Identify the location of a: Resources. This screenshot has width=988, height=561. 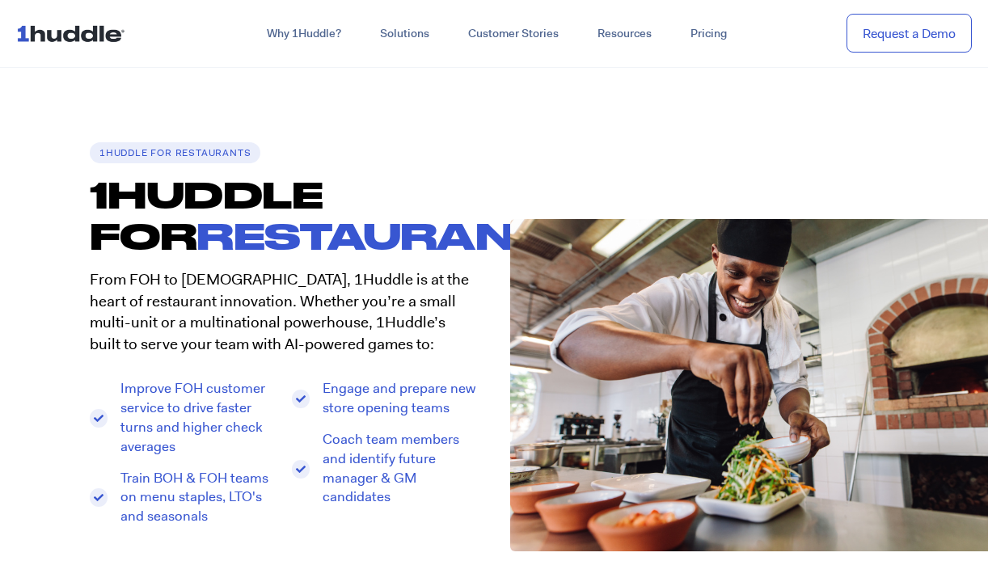
(624, 34).